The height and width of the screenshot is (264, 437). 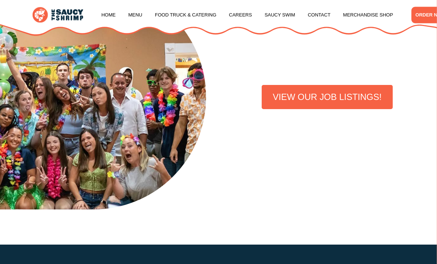 I want to click on a: Home, so click(x=108, y=15).